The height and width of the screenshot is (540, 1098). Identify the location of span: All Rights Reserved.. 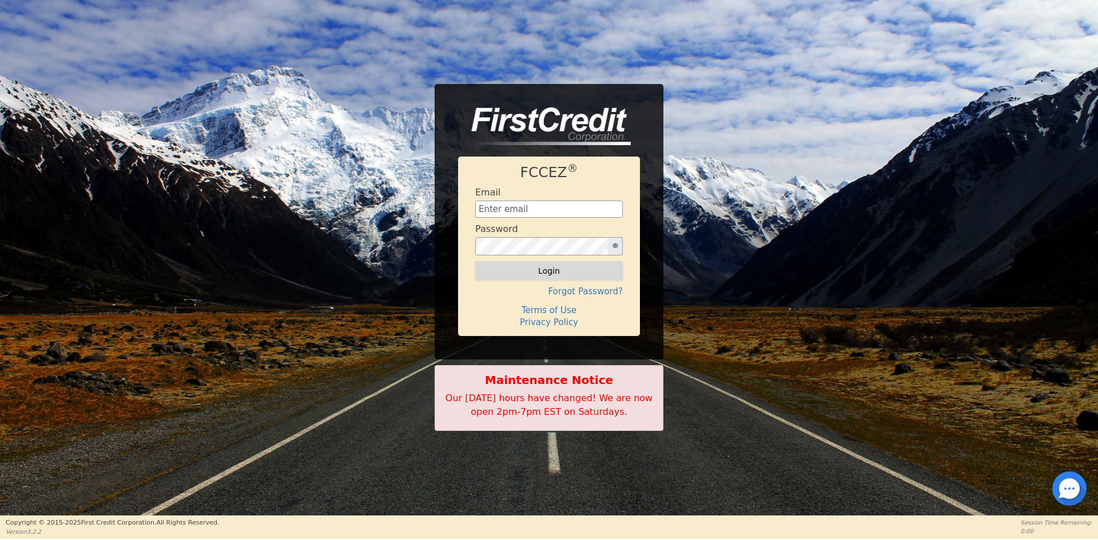
(188, 523).